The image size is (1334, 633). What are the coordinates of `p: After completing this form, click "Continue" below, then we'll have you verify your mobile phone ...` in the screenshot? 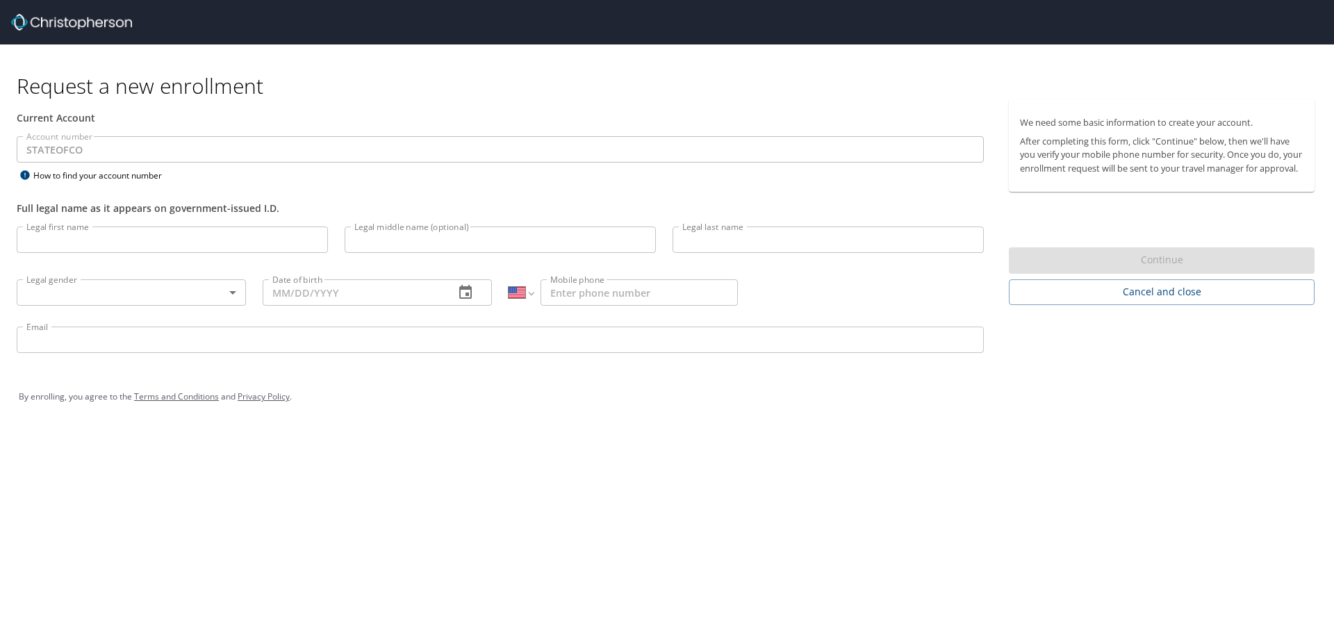 It's located at (1161, 155).